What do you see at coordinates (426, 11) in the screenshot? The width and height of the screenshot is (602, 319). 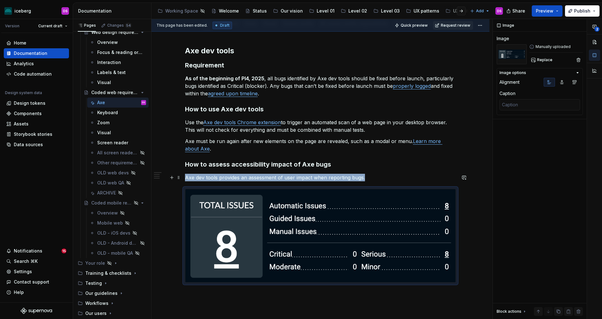 I see `div: UX patterns` at bounding box center [426, 11].